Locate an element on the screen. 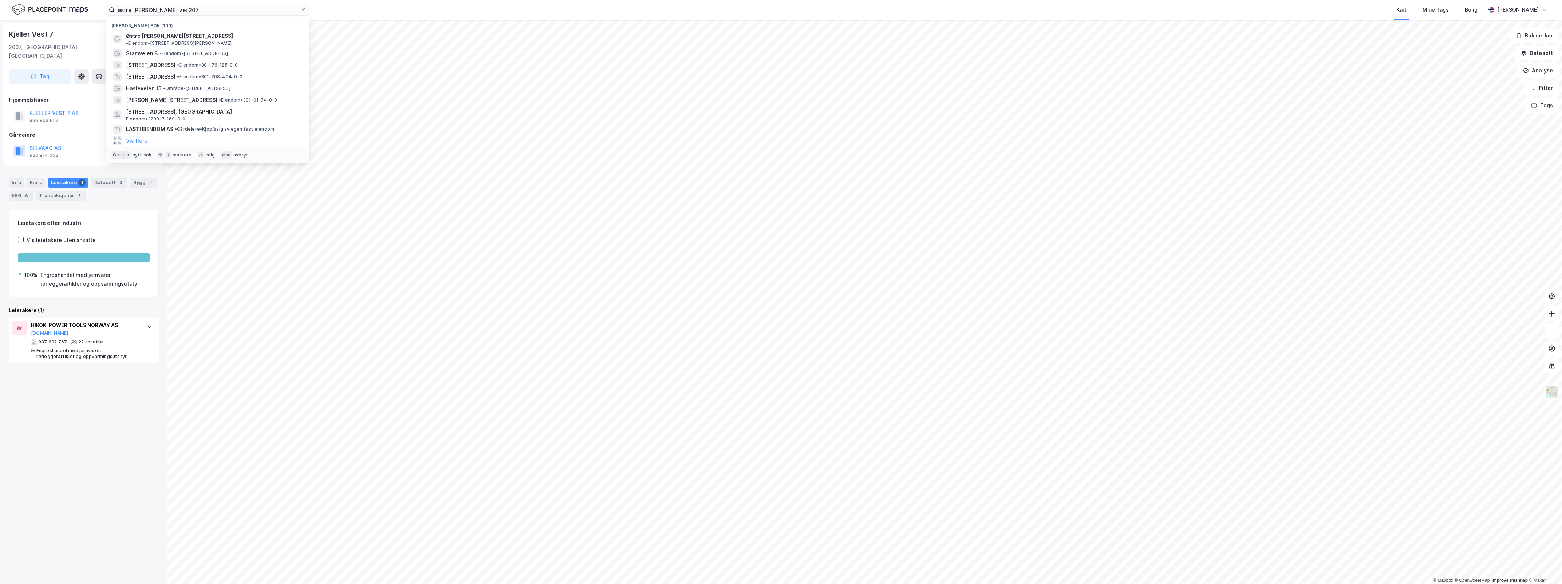  button: Tag is located at coordinates (40, 76).